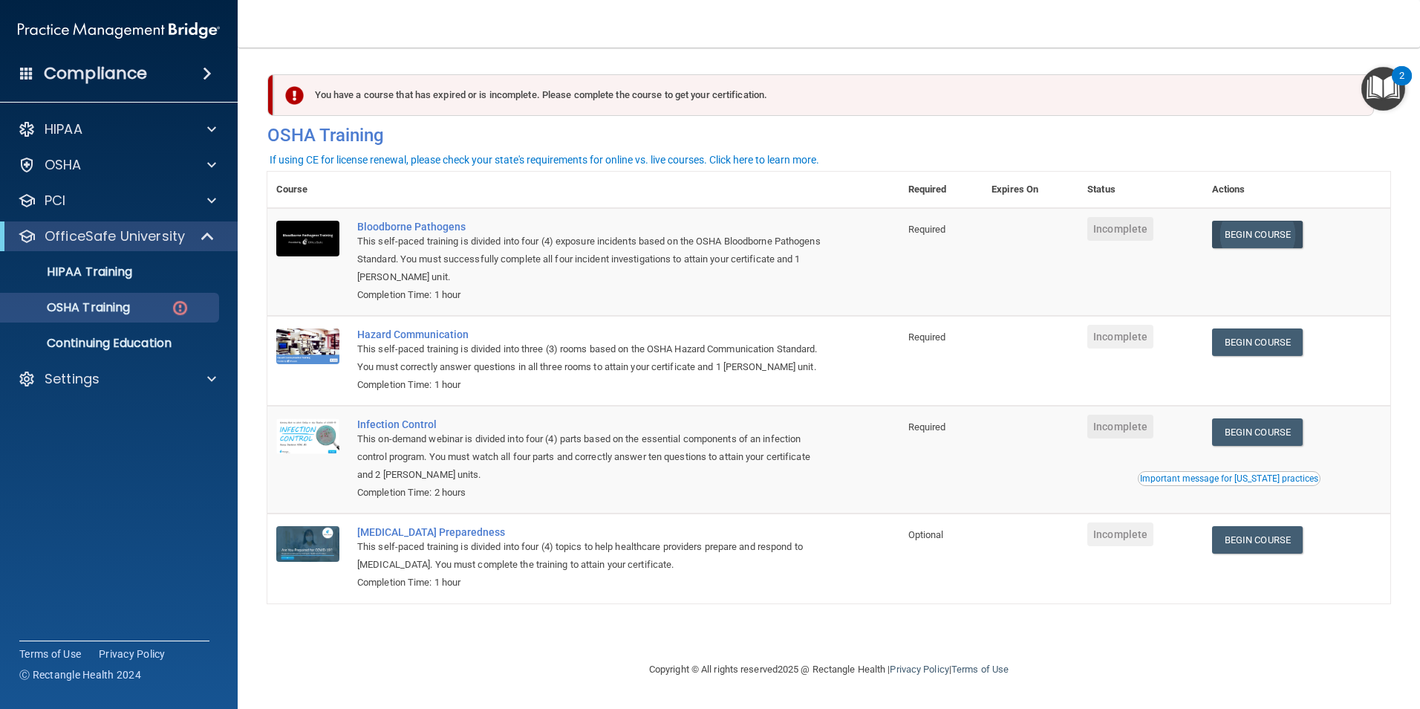 This screenshot has height=709, width=1420. I want to click on p: OfficeSafe University, so click(114, 236).